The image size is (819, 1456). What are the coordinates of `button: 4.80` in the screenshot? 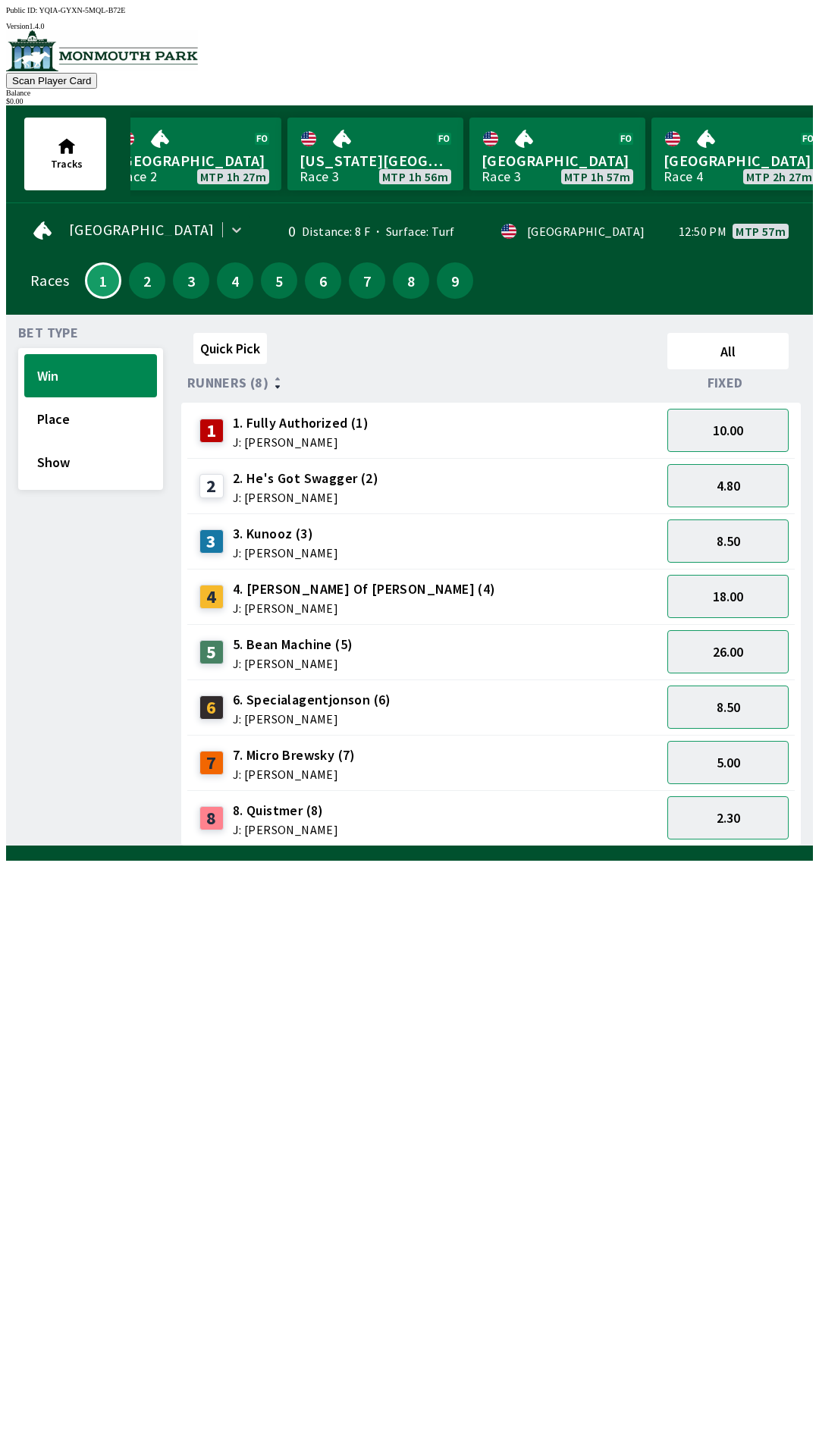 It's located at (727, 486).